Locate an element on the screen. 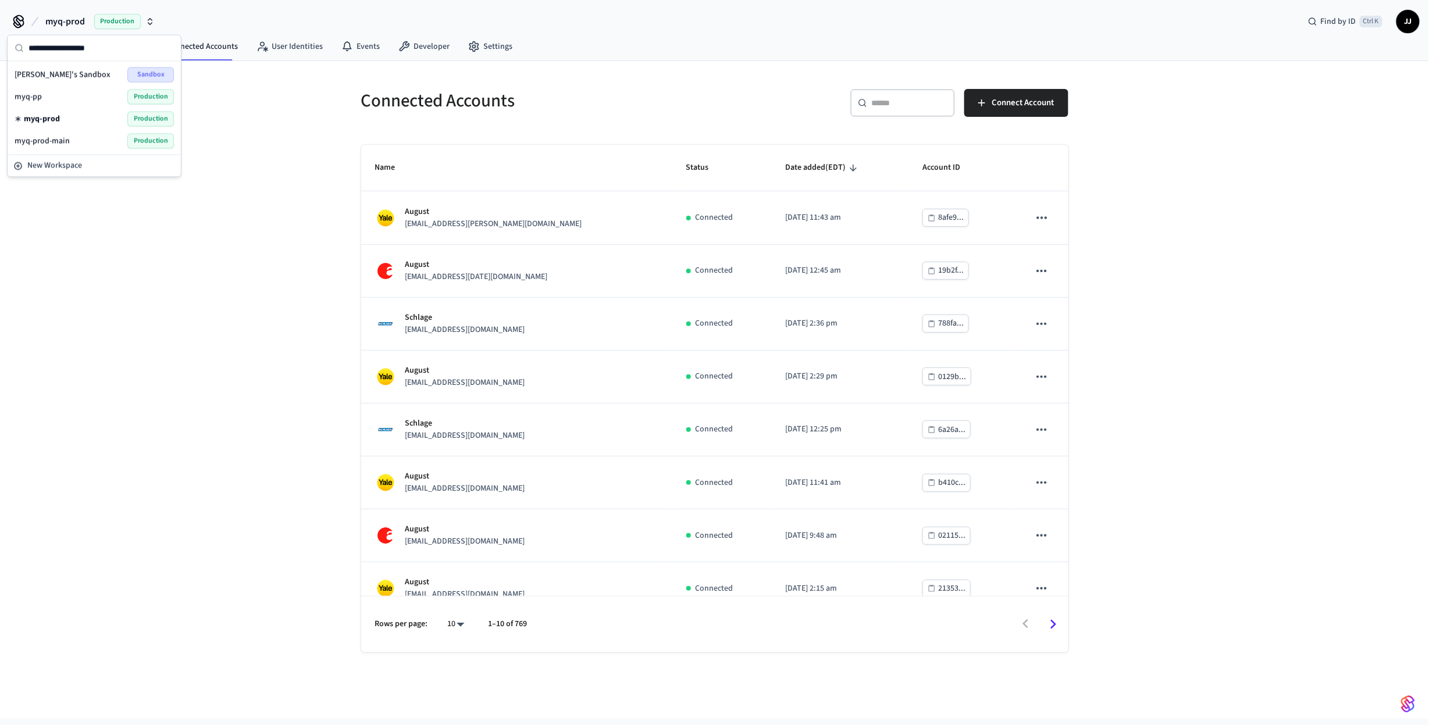 This screenshot has width=1429, height=725. a: Settings is located at coordinates (490, 47).